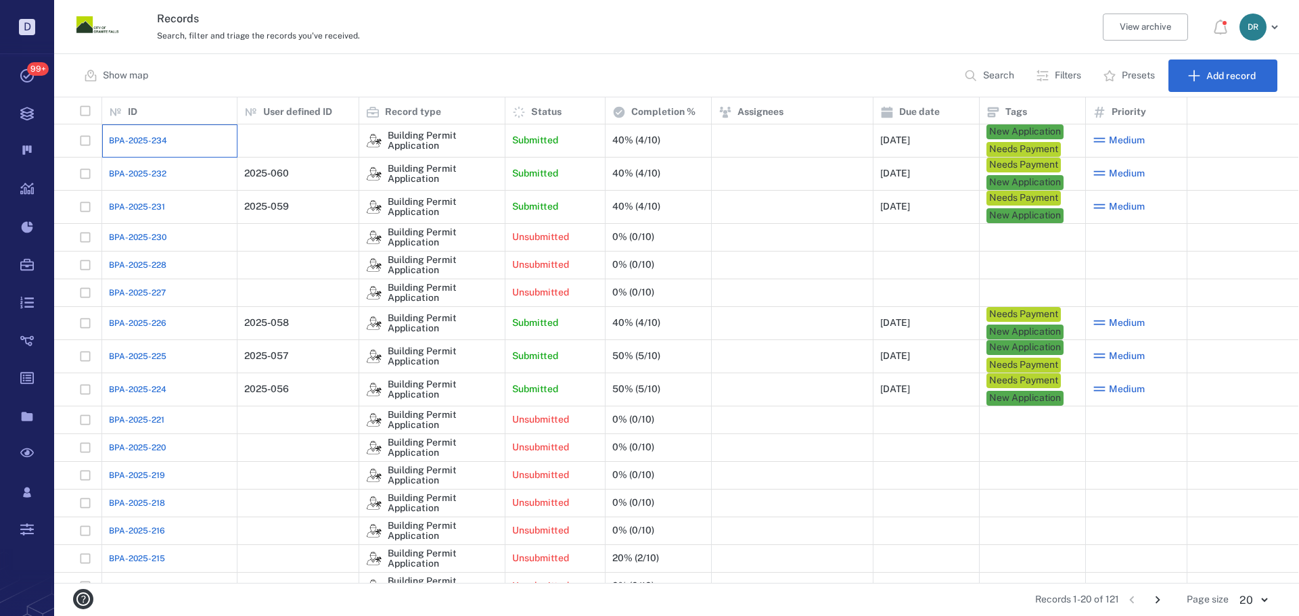 The image size is (1299, 616). What do you see at coordinates (137, 323) in the screenshot?
I see `a: BPA-2025-226` at bounding box center [137, 323].